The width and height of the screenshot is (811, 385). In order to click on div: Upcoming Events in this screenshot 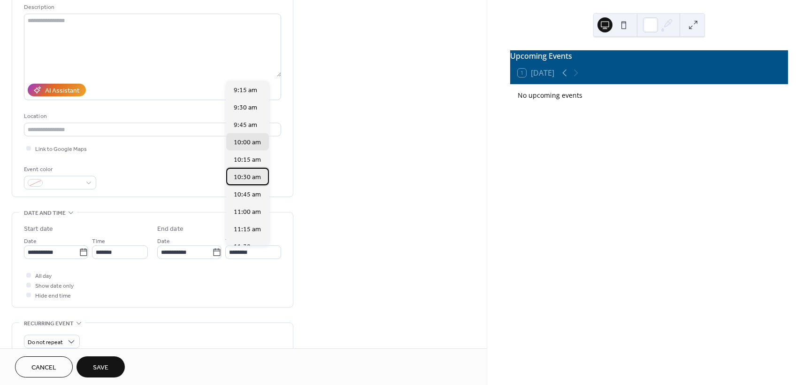, I will do `click(649, 56)`.